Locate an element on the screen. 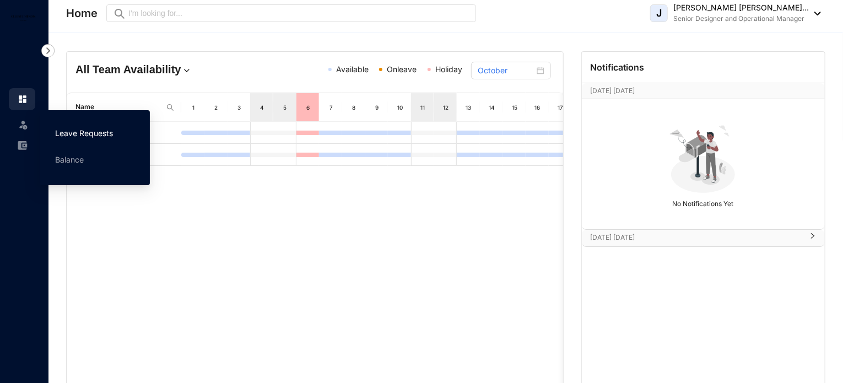 The width and height of the screenshot is (843, 383). p: Senior Designer and Operational Manager is located at coordinates (741, 19).